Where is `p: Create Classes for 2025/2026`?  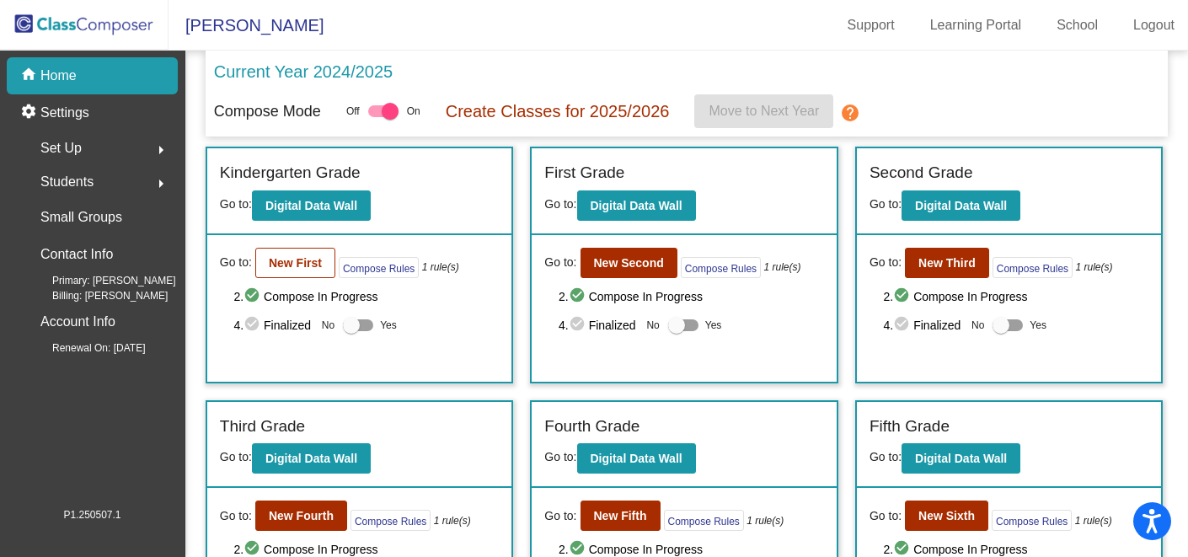 p: Create Classes for 2025/2026 is located at coordinates (558, 111).